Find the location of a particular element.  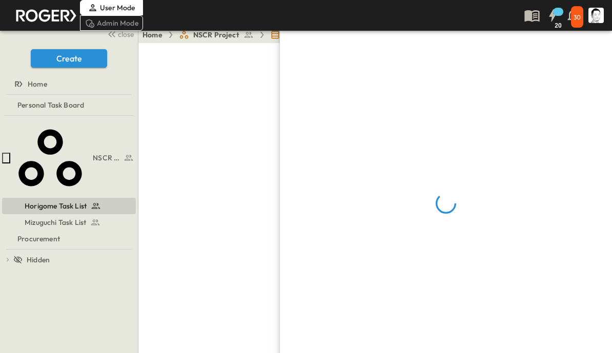

h6: 20 is located at coordinates (558, 26).